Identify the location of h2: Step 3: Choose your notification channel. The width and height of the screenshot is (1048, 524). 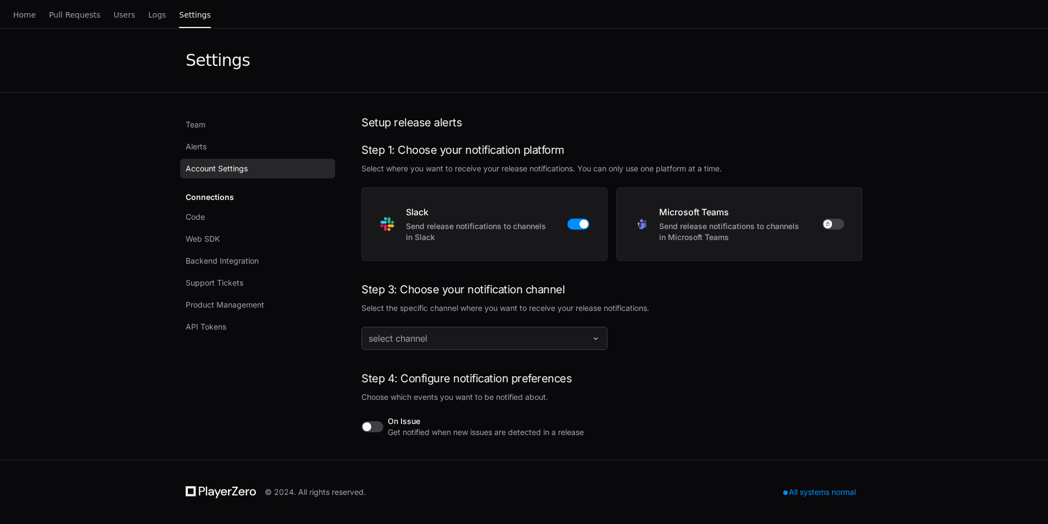
(612, 289).